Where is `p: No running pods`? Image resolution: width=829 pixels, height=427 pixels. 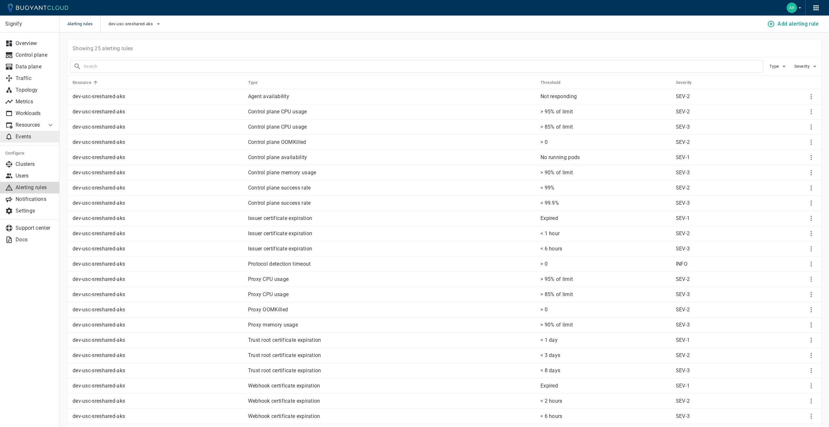
p: No running pods is located at coordinates (606, 157).